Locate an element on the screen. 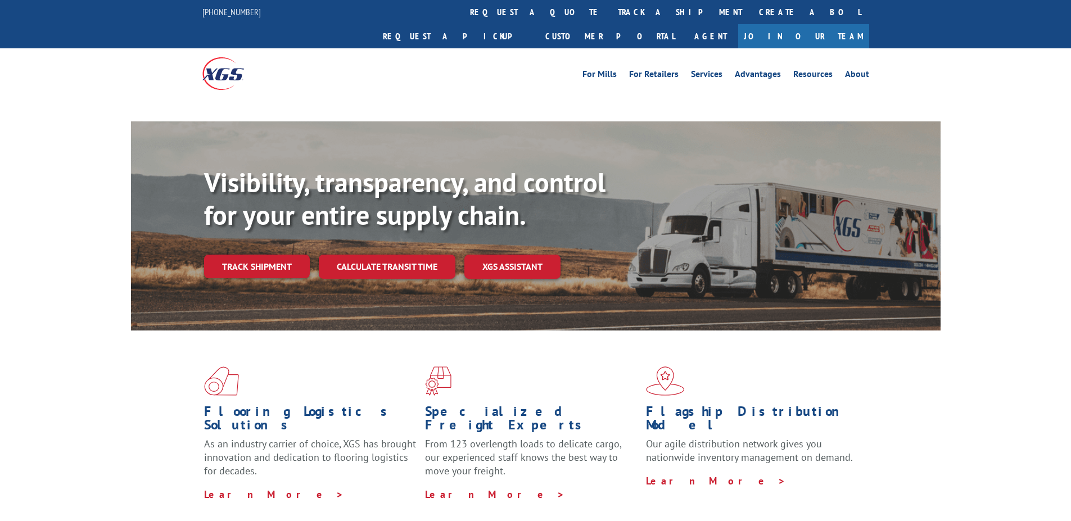 The height and width of the screenshot is (521, 1071). h1: Flooring Logistics Solutions is located at coordinates (310, 421).